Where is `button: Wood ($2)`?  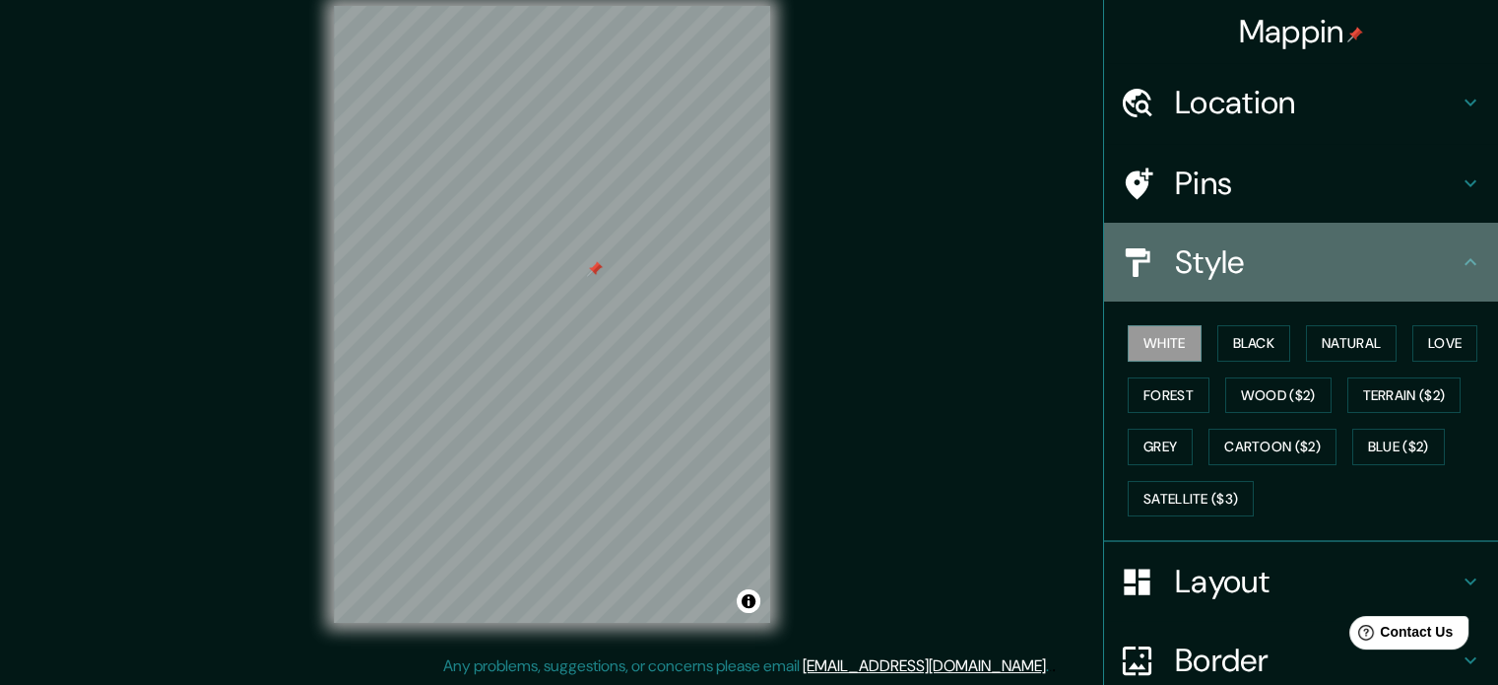
button: Wood ($2) is located at coordinates (1278, 395).